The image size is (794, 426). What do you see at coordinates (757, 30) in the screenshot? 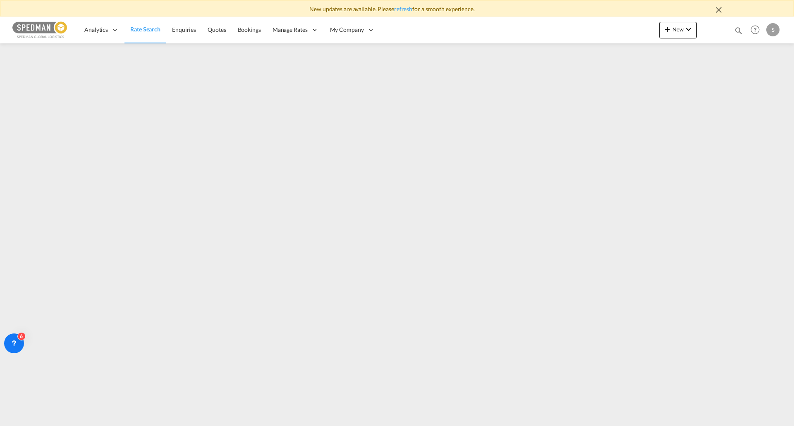
I see `div: Help` at bounding box center [757, 30].